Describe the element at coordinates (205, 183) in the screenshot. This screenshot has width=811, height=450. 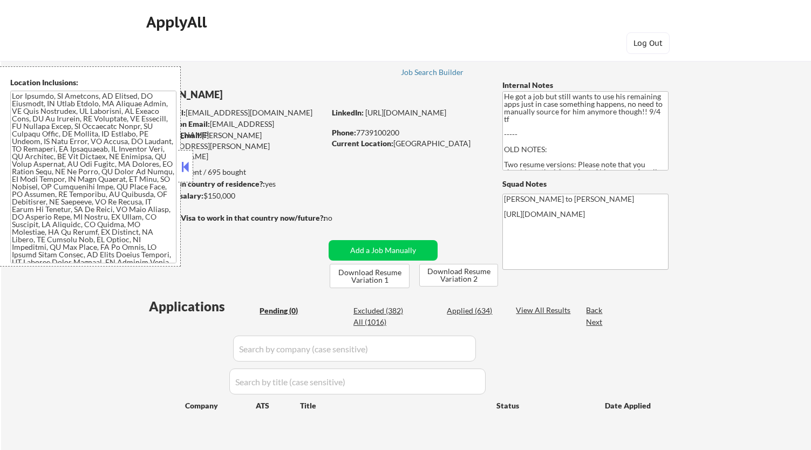
I see `strong: Can work in country of residence?:` at that location.